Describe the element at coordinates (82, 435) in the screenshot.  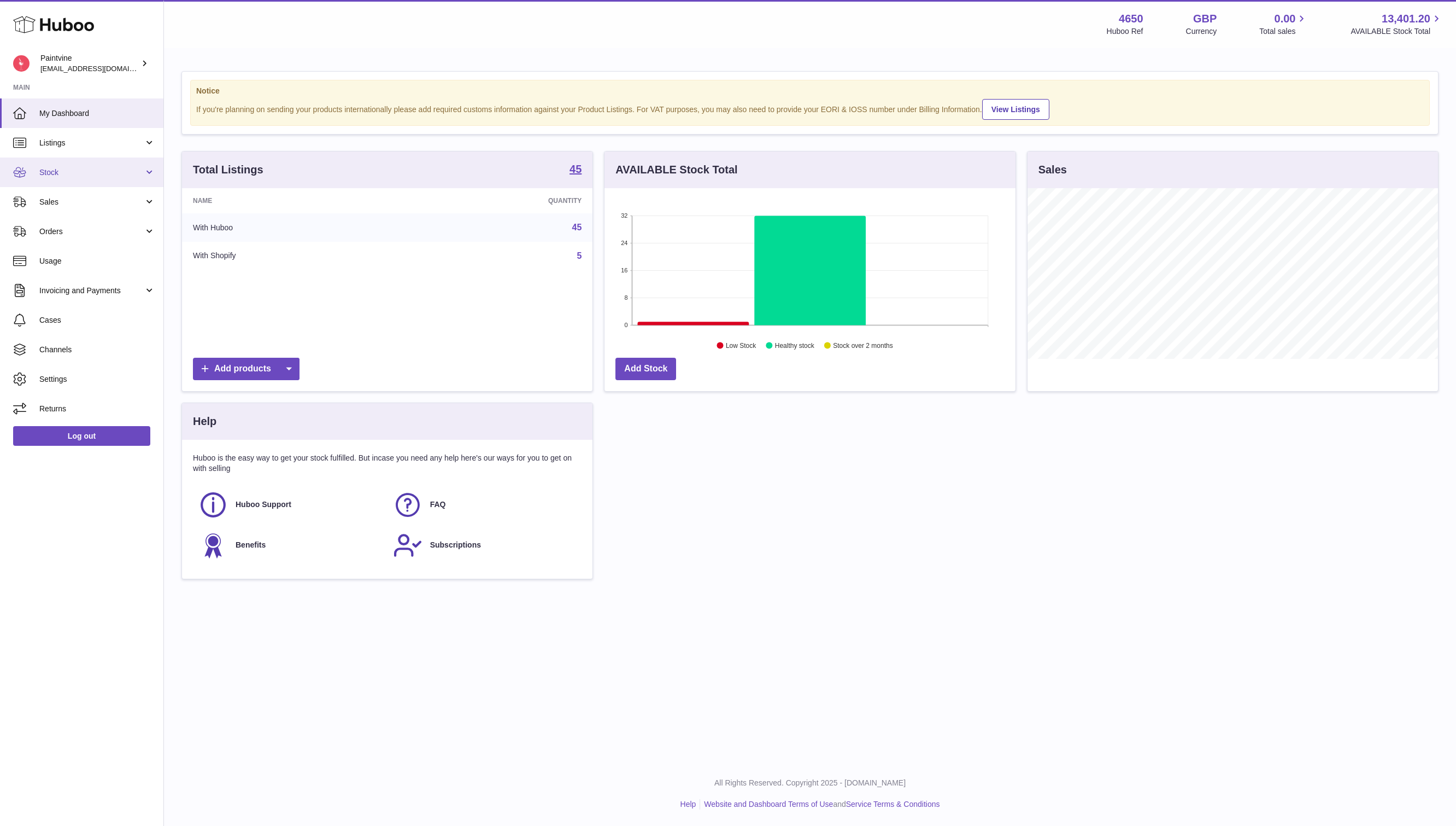
I see `a: Log out` at that location.